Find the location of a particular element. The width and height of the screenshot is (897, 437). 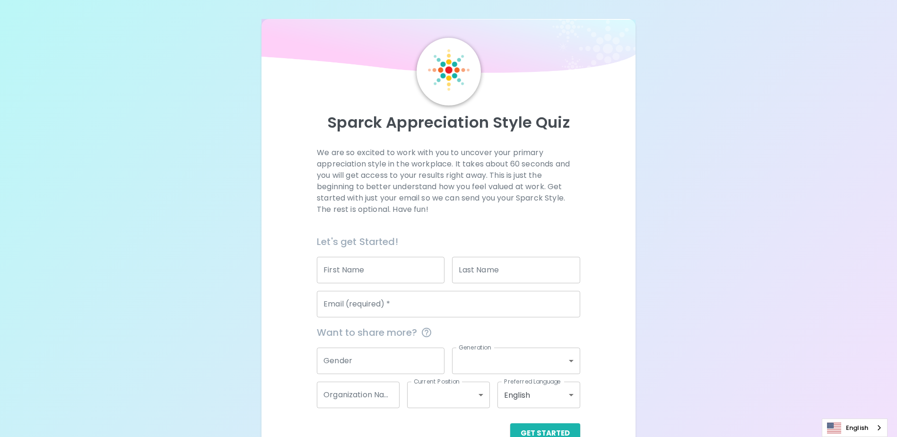

h6: Let's get Started! is located at coordinates (448, 242).